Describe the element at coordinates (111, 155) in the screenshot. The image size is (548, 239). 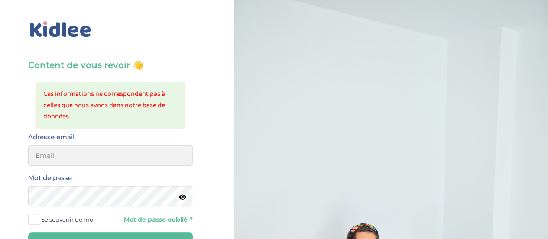
I see `input: Email` at that location.